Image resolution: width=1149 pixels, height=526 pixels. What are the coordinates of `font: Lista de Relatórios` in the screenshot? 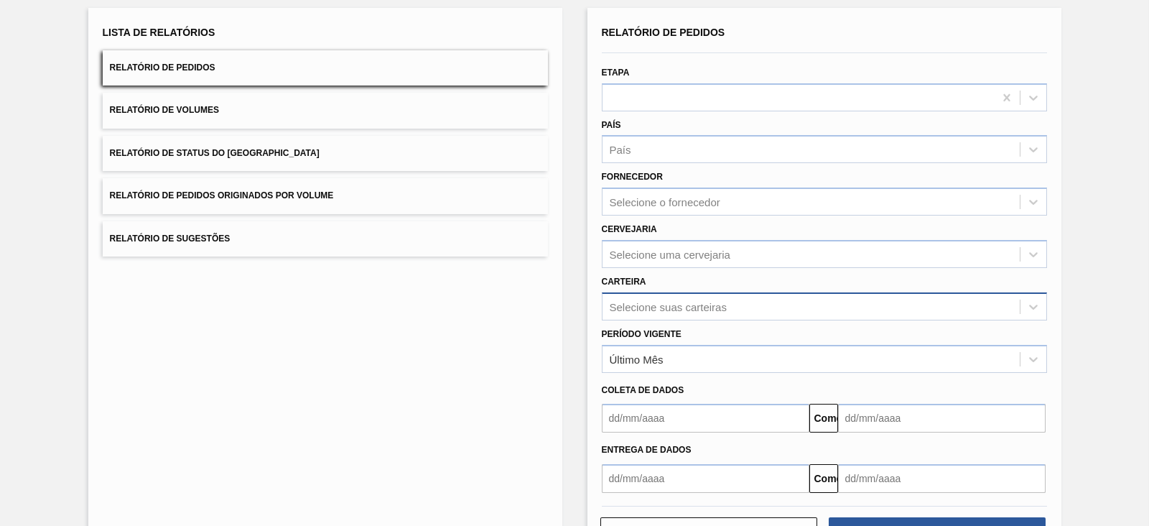 It's located at (159, 32).